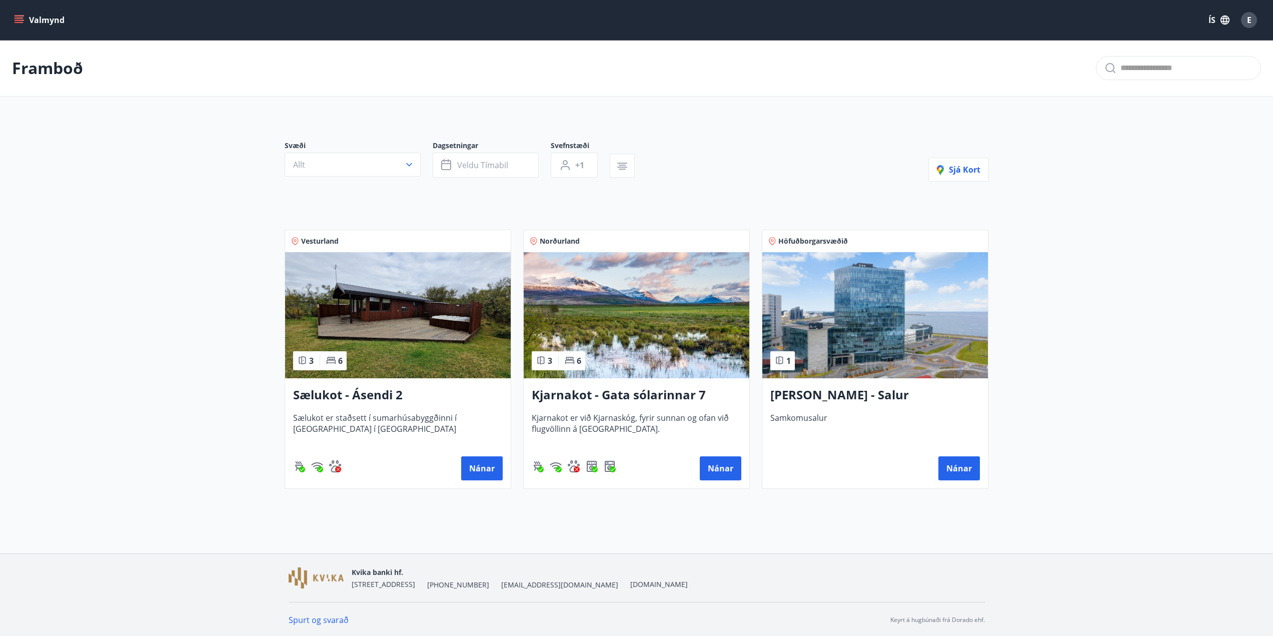  I want to click on span: Sjá kort, so click(958, 170).